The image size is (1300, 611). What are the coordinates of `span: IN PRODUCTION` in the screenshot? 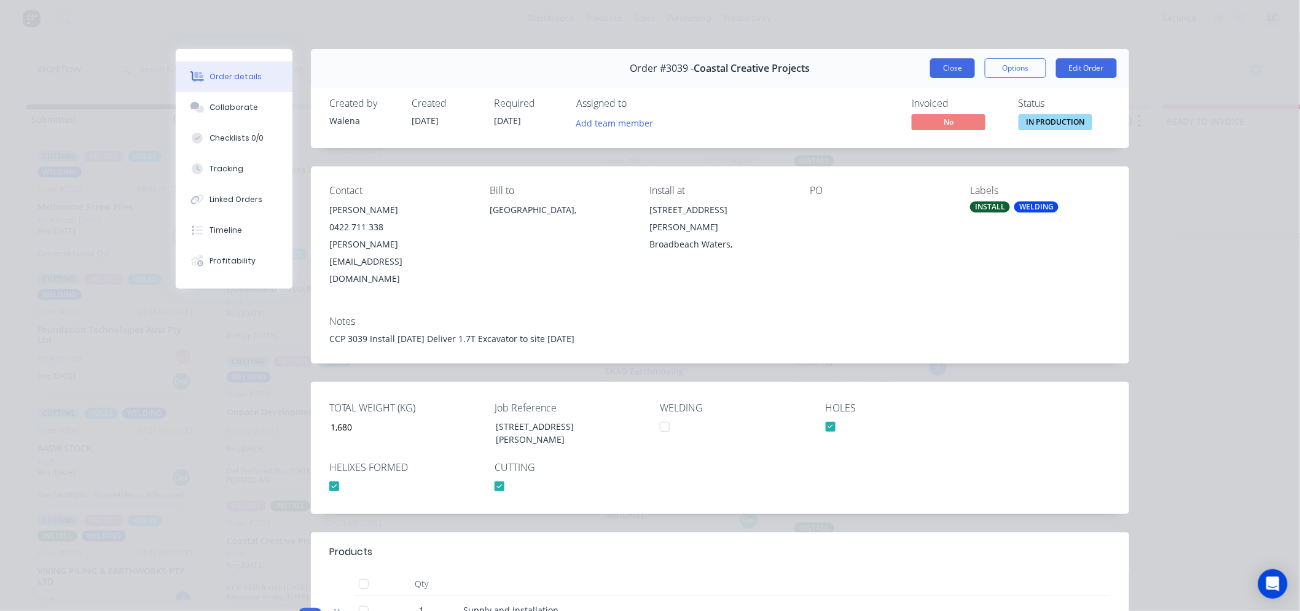 It's located at (1056, 122).